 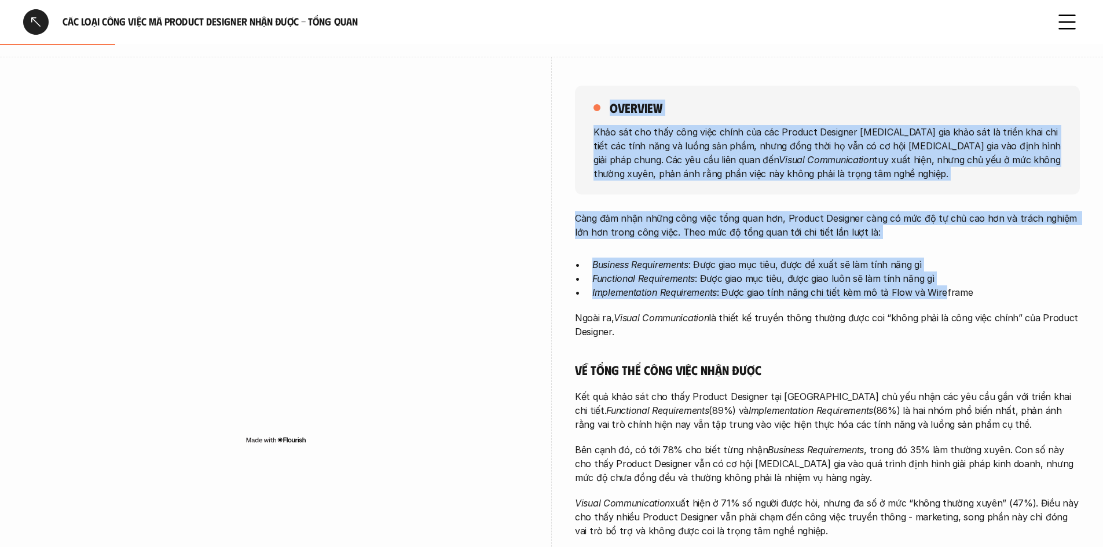 I want to click on p: : Được giao mục tiêu, được giao luôn sẽ làm tính năng gì, so click(x=836, y=279).